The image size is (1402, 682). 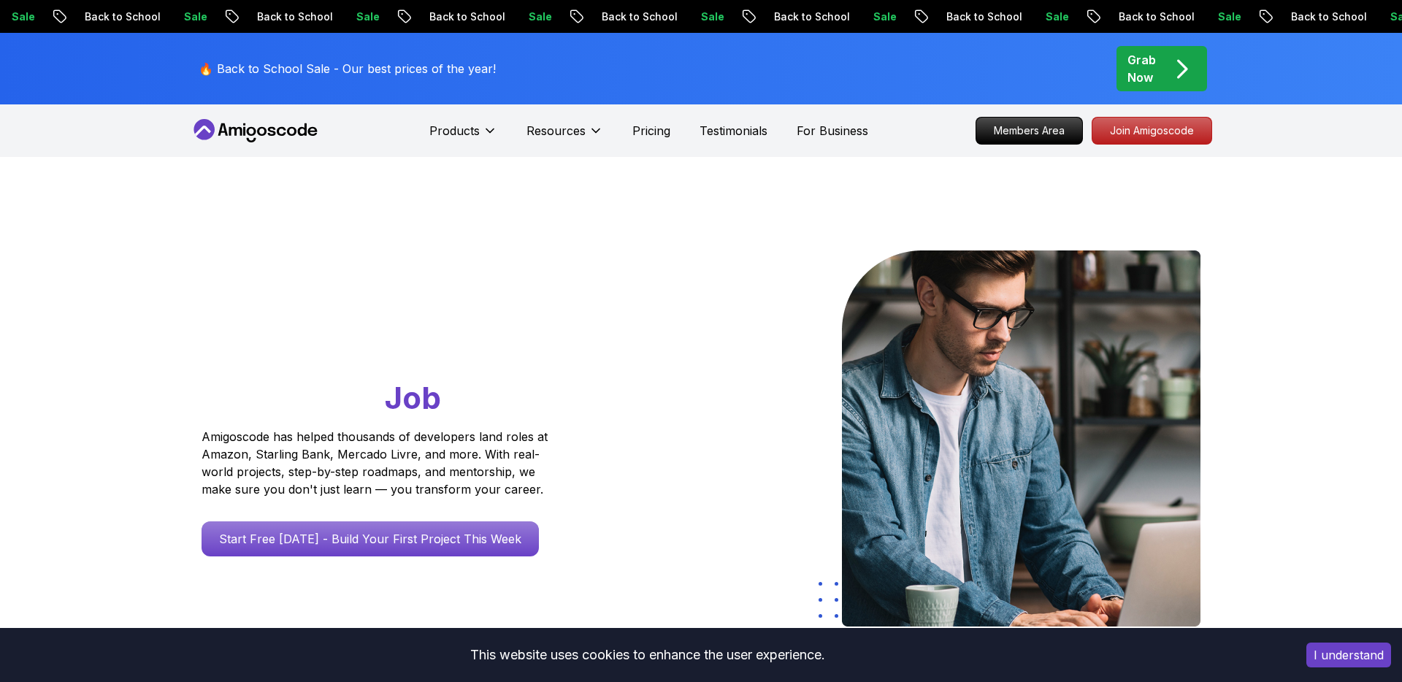 What do you see at coordinates (833, 131) in the screenshot?
I see `a: For Business` at bounding box center [833, 131].